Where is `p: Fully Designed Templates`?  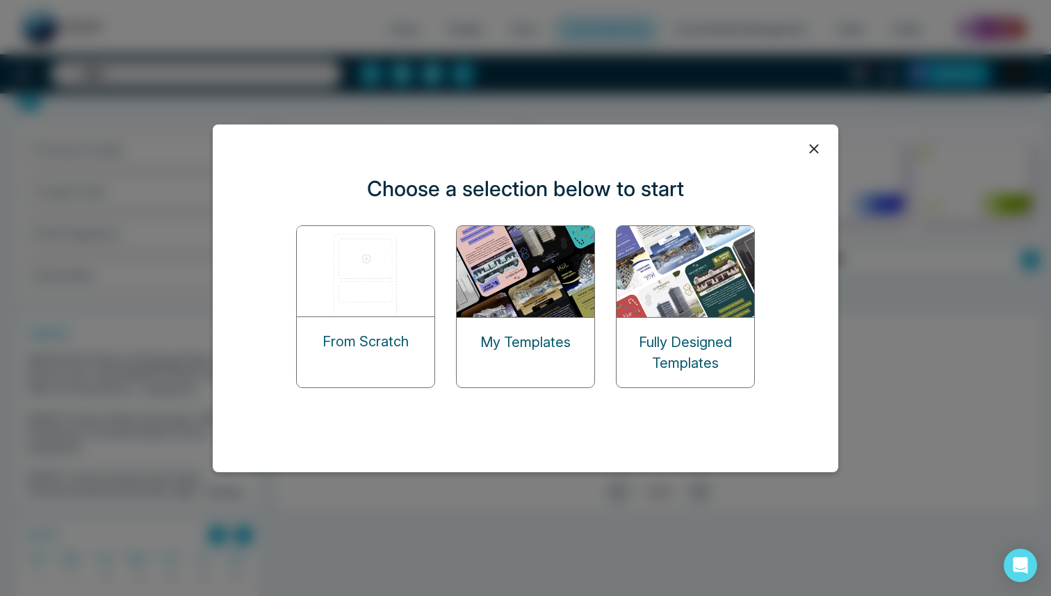
p: Fully Designed Templates is located at coordinates (686, 353).